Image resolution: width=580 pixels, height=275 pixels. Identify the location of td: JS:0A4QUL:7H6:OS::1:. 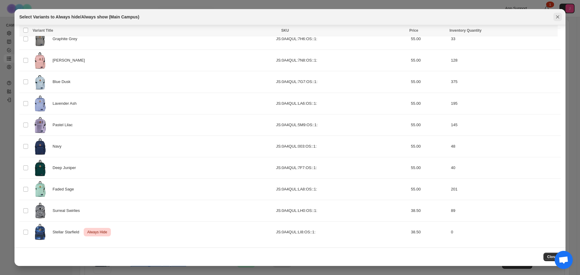
(342, 39).